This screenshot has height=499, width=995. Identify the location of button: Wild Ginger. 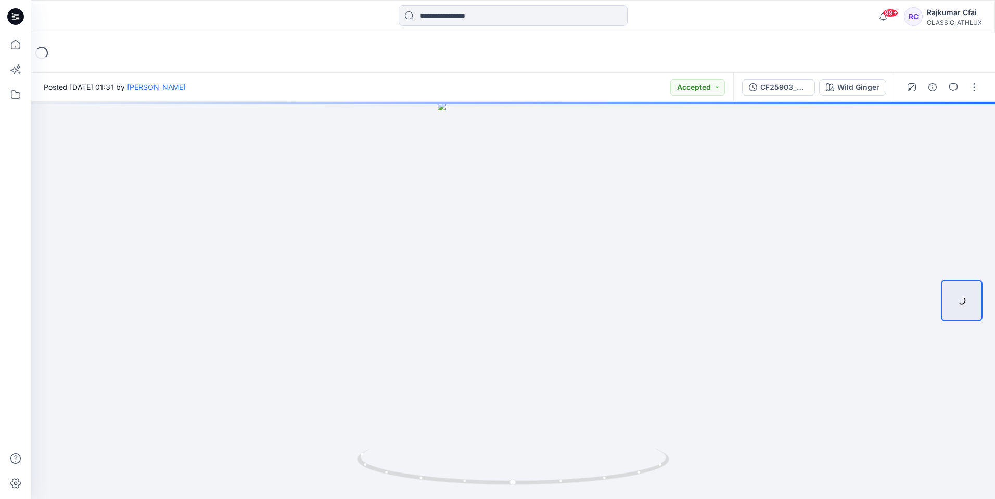
(852, 87).